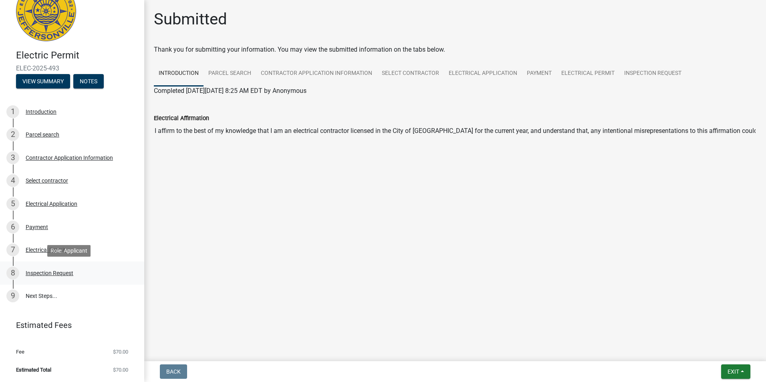 The width and height of the screenshot is (766, 382). Describe the element at coordinates (69, 158) in the screenshot. I see `div: Contractor Application Information` at that location.